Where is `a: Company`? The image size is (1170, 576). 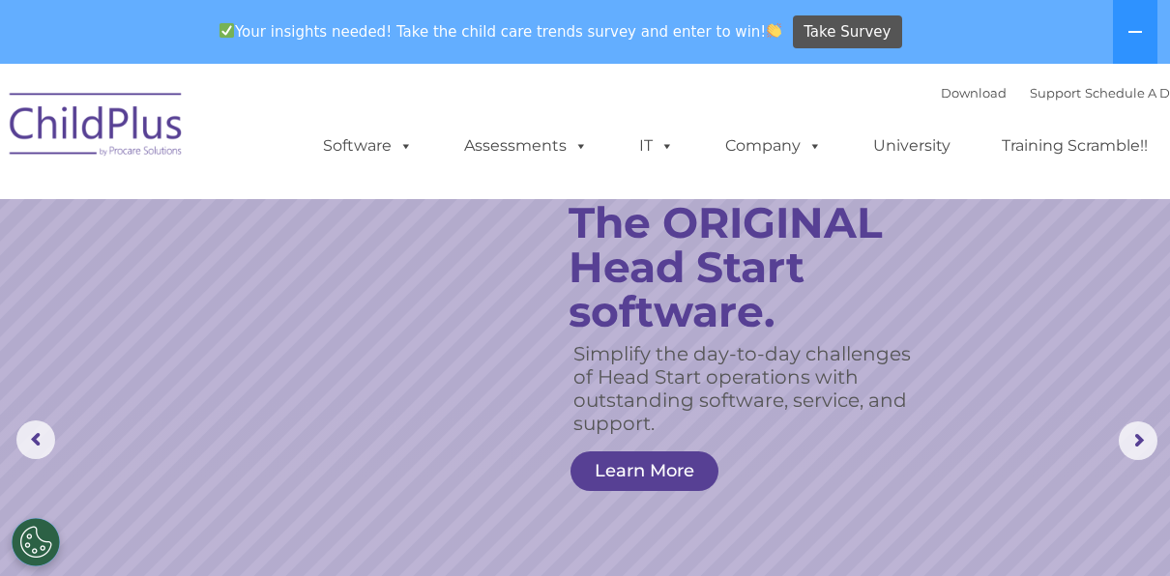
a: Company is located at coordinates (773, 146).